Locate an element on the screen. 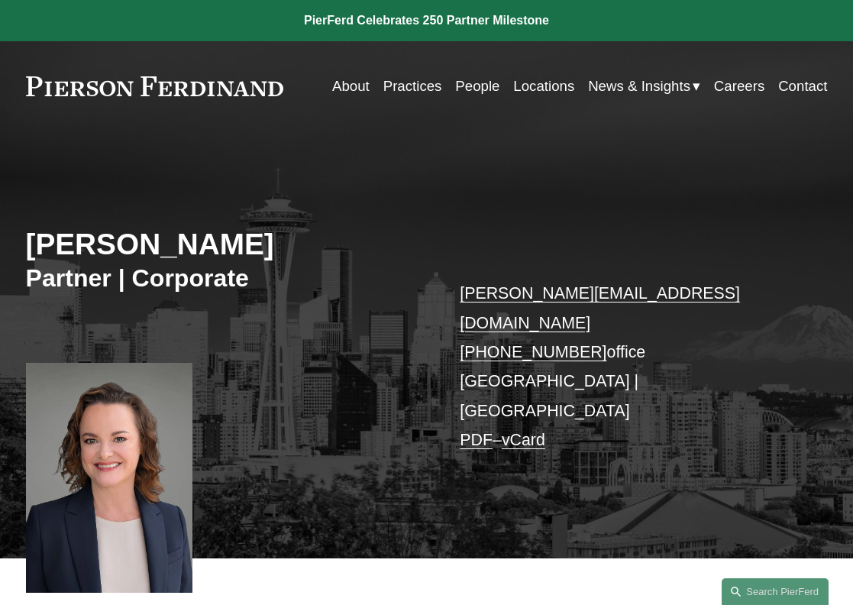 Image resolution: width=853 pixels, height=605 pixels. a: Practices is located at coordinates (412, 86).